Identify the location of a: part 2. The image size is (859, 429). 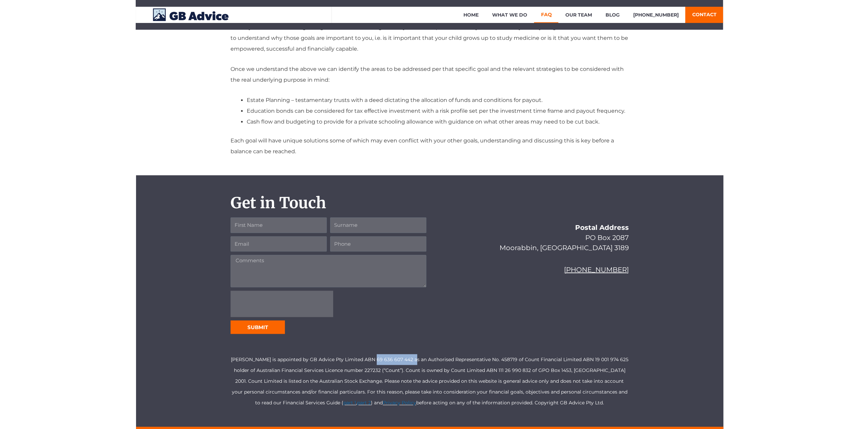
(364, 403).